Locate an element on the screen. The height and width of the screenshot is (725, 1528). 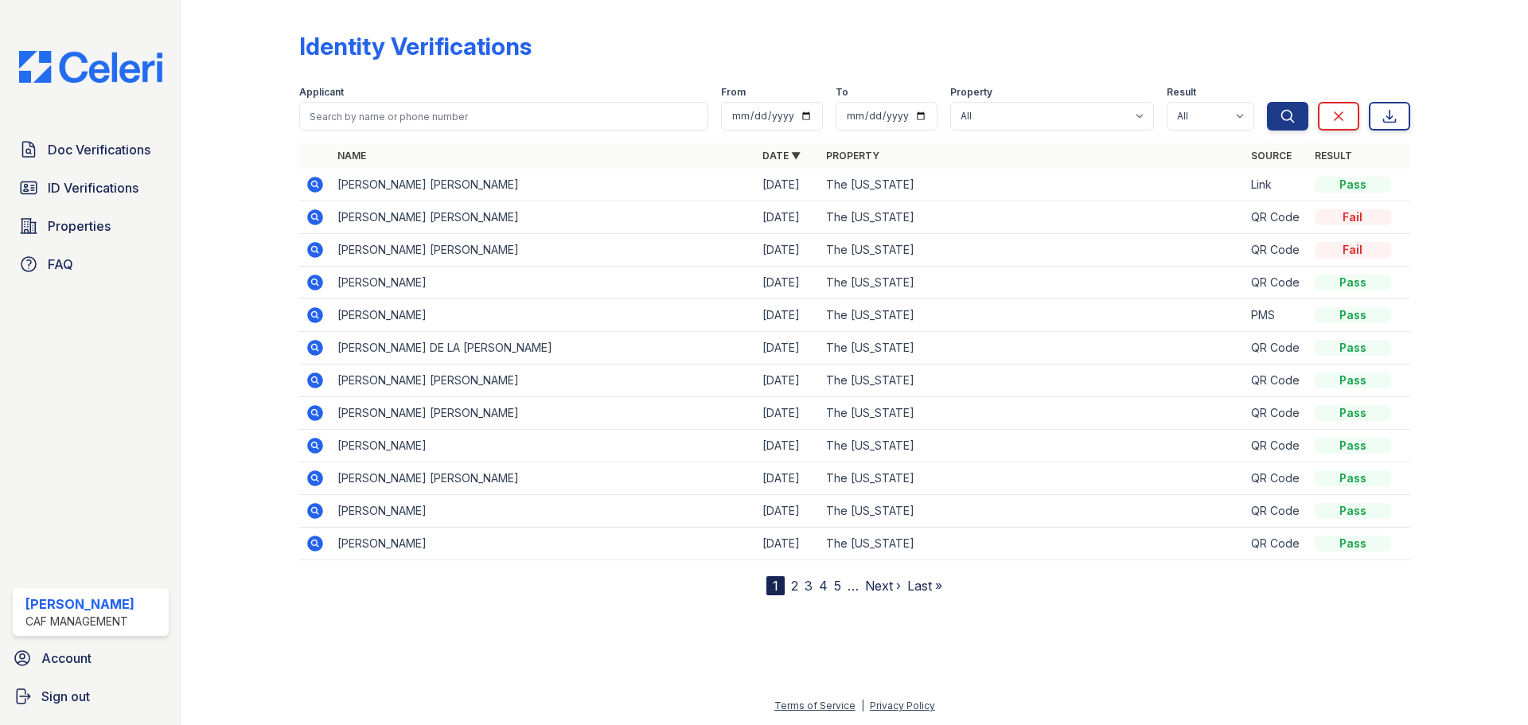
a: Properties is located at coordinates (91, 226).